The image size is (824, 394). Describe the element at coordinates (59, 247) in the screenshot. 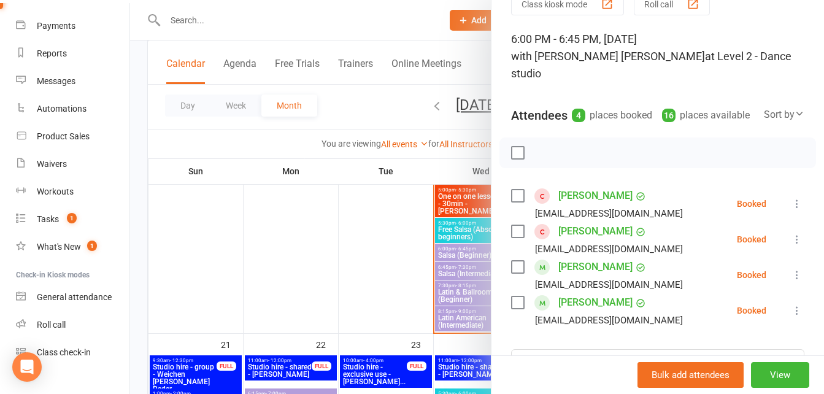

I see `div: What's New` at that location.